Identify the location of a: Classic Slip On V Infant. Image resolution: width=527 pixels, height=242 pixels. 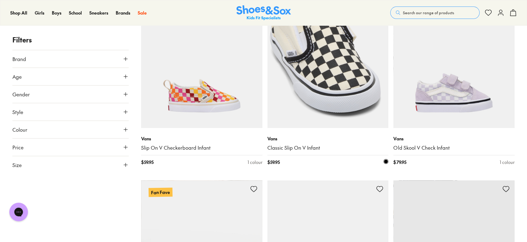
(328, 148).